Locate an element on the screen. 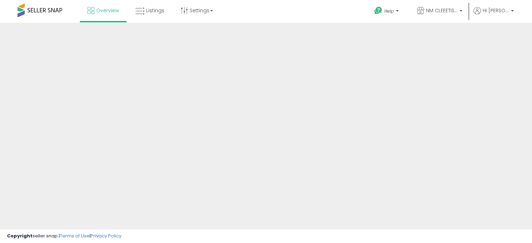 This screenshot has height=243, width=532. strong: Copyright is located at coordinates (20, 236).